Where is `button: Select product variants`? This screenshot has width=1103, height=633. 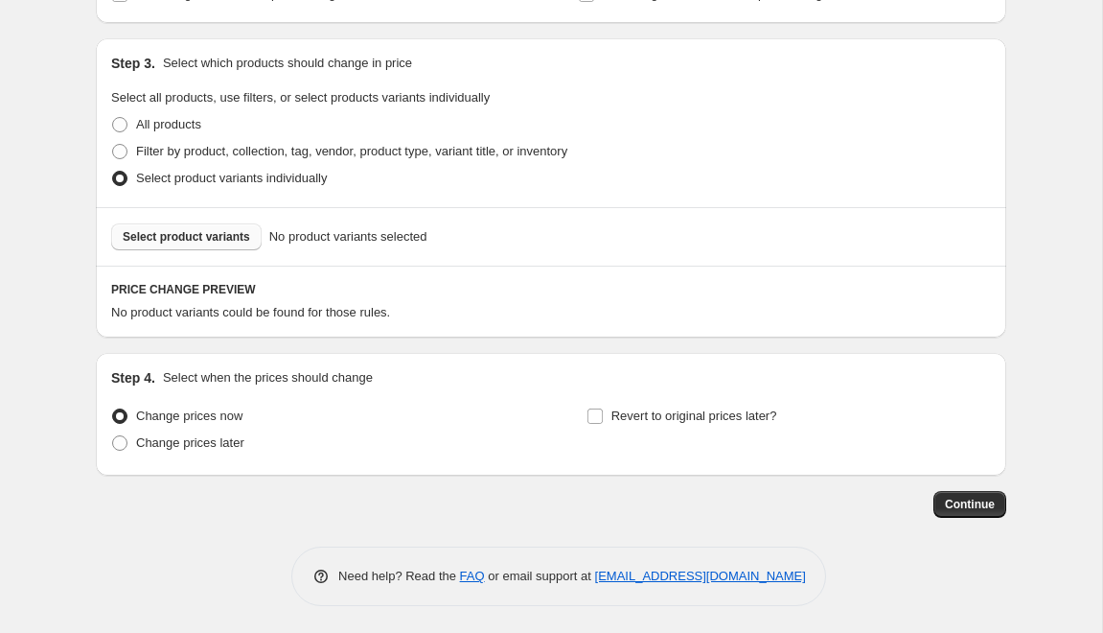 button: Select product variants is located at coordinates (186, 237).